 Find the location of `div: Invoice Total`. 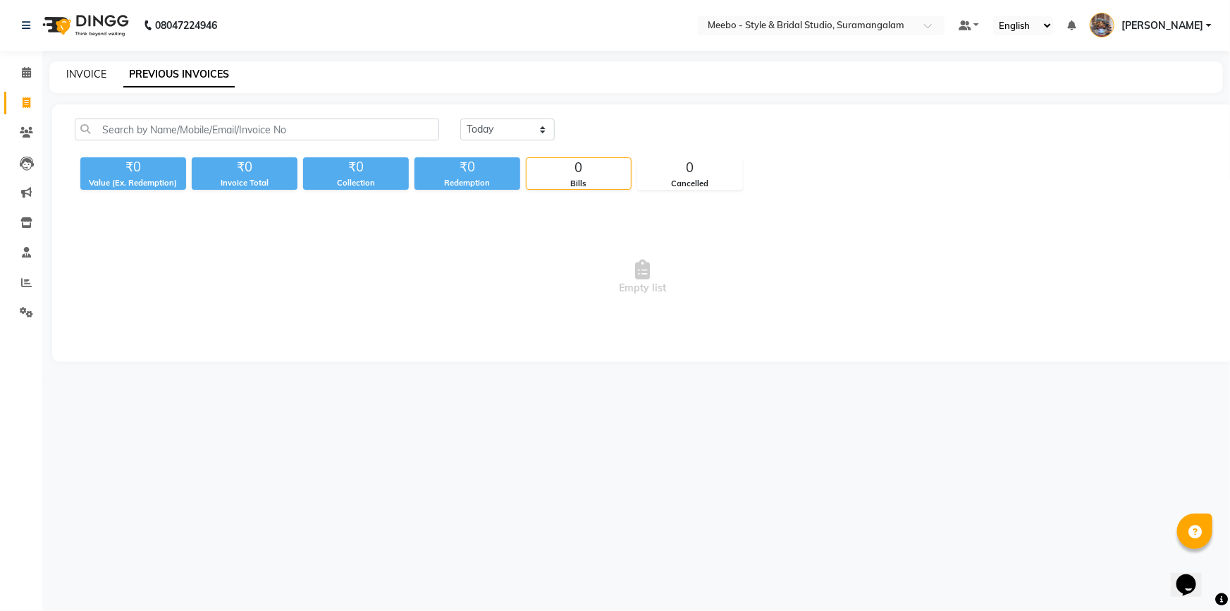

div: Invoice Total is located at coordinates (245, 183).